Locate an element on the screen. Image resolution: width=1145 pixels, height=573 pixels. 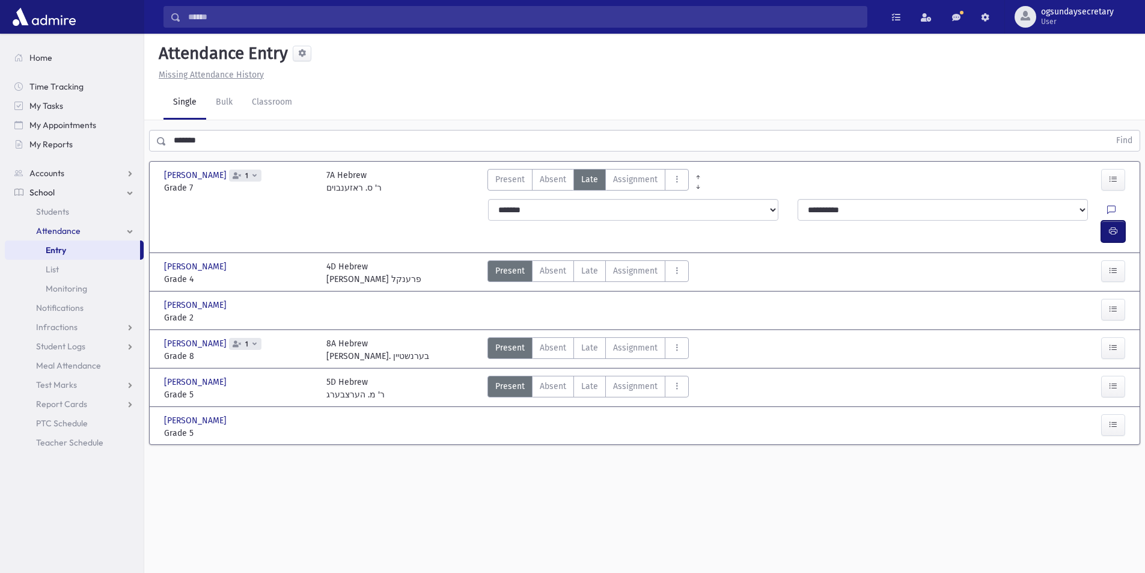
span: My Reports is located at coordinates (51, 144).